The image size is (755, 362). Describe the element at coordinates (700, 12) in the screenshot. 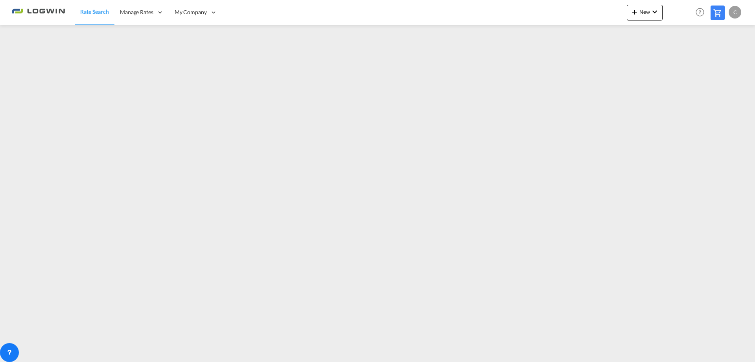

I see `span: Help` at that location.